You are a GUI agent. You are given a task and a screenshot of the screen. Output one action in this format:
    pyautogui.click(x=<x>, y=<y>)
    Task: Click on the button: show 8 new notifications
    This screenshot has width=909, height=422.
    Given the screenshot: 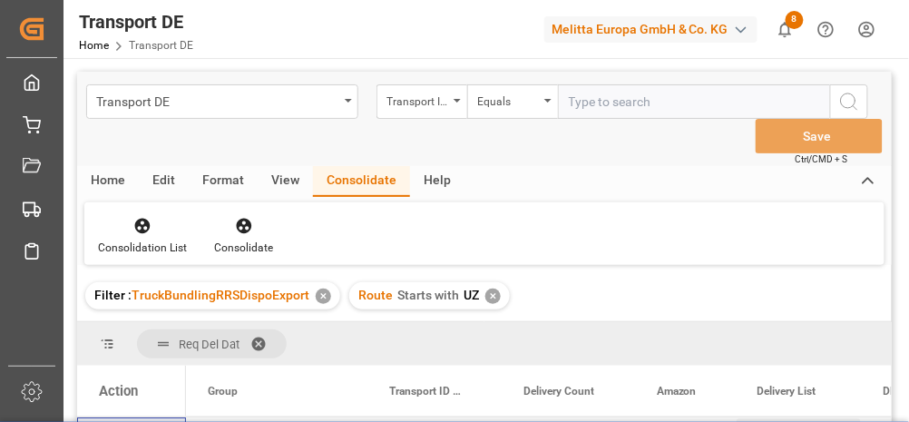 What is the action you would take?
    pyautogui.click(x=785, y=29)
    